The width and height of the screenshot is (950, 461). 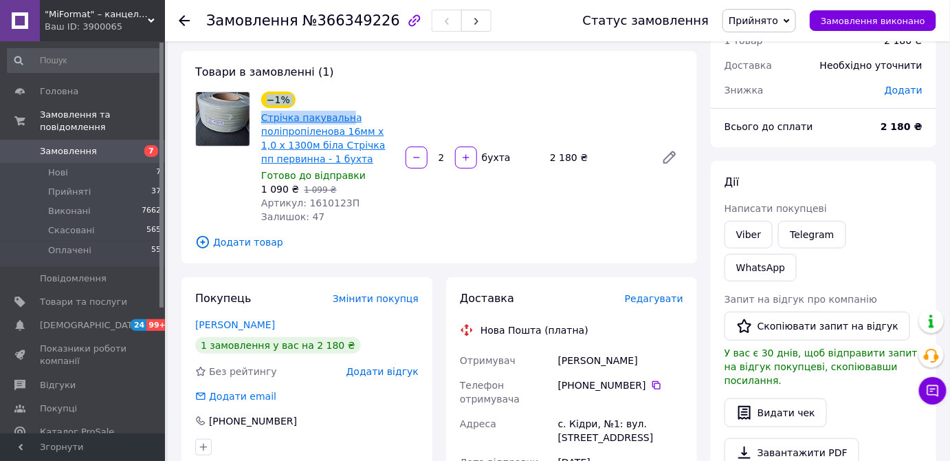 I want to click on span: Повідомлення, so click(x=73, y=278).